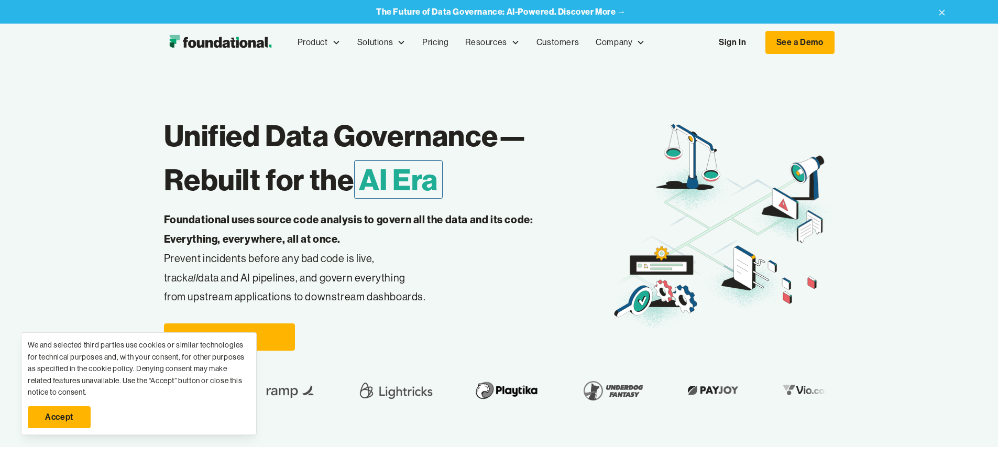  What do you see at coordinates (387, 158) in the screenshot?
I see `h1: Unified Data Governance— Rebuilt for the` at bounding box center [387, 158].